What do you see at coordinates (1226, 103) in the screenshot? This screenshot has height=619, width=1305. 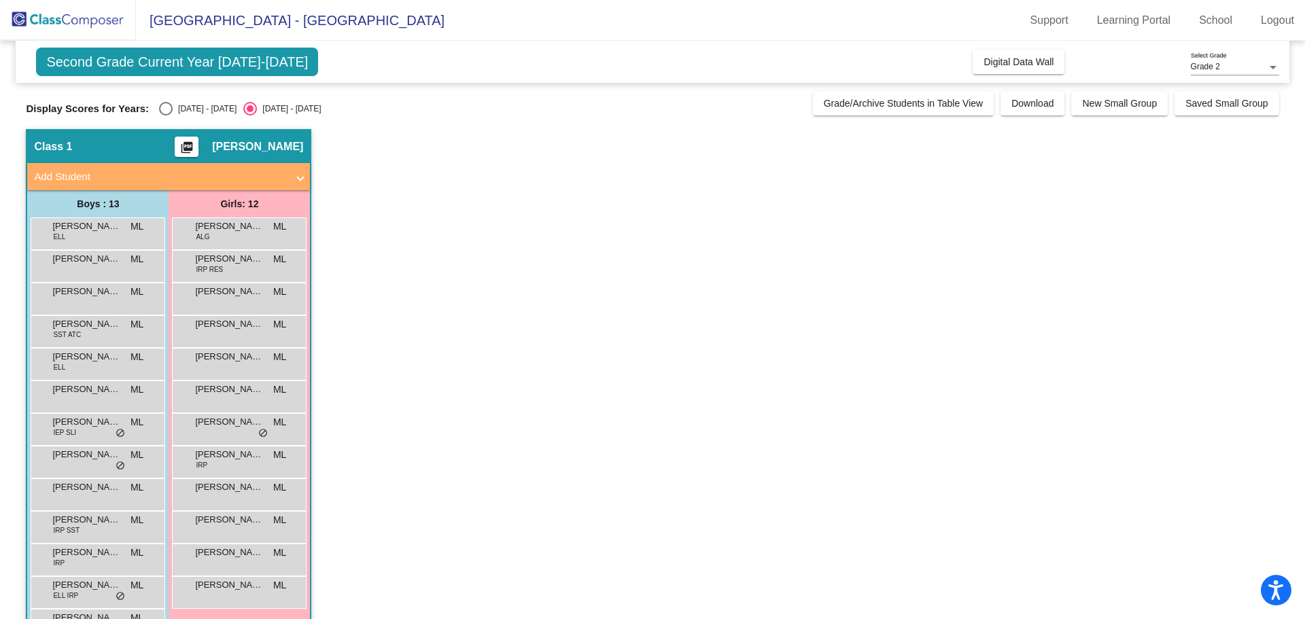 I see `span: Saved Small Group` at bounding box center [1226, 103].